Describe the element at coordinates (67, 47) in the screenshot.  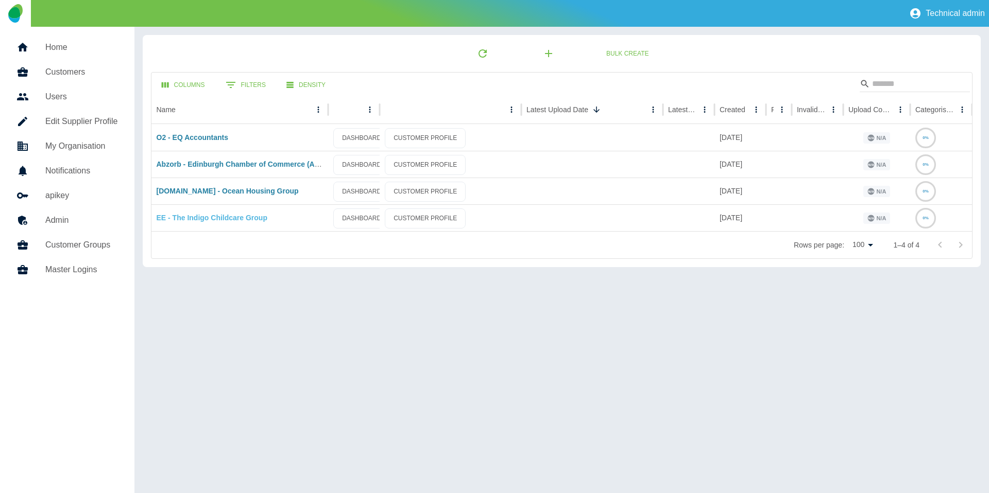
I see `a: Home` at that location.